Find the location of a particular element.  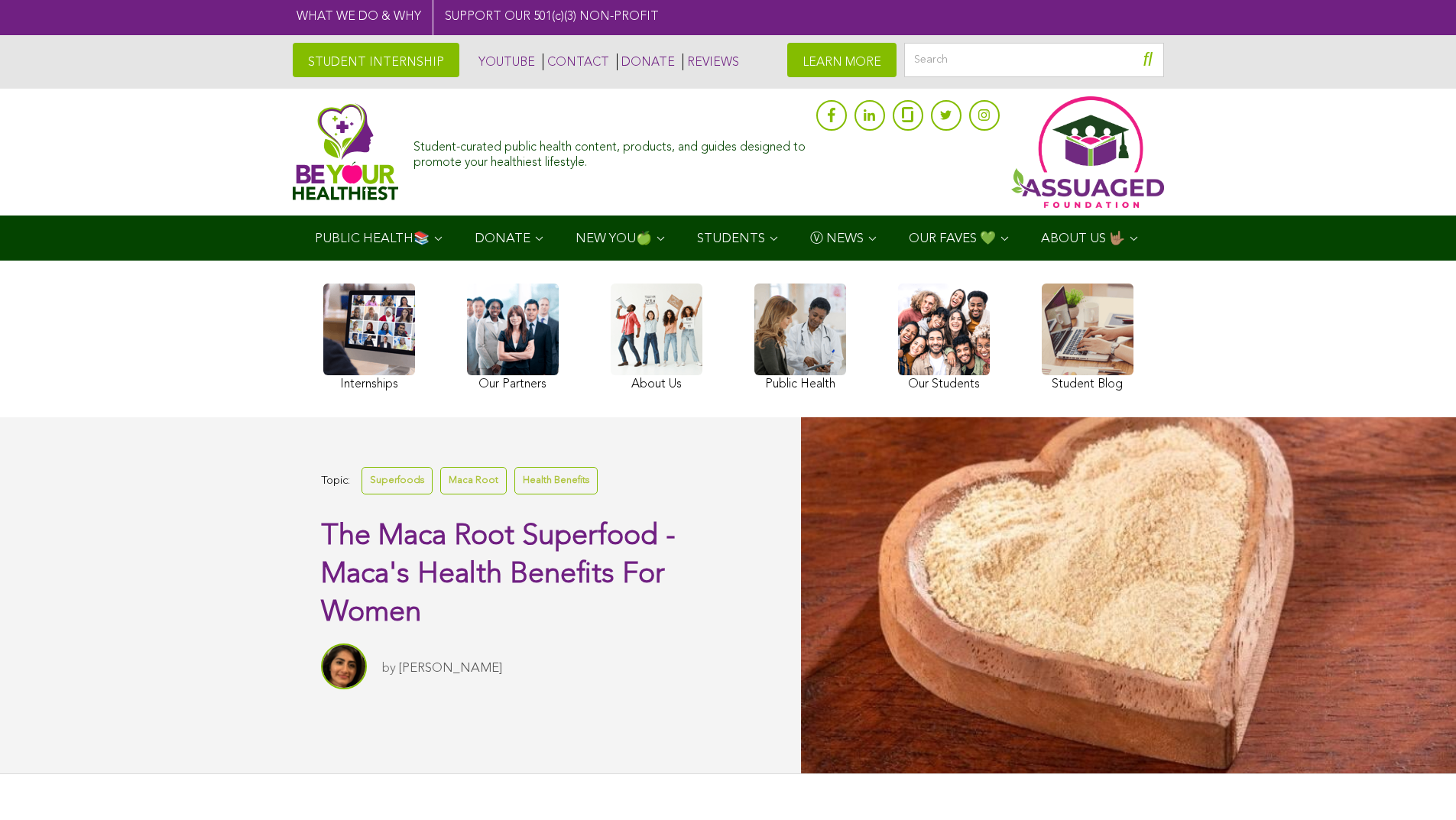

a: Maca Root is located at coordinates (473, 480).